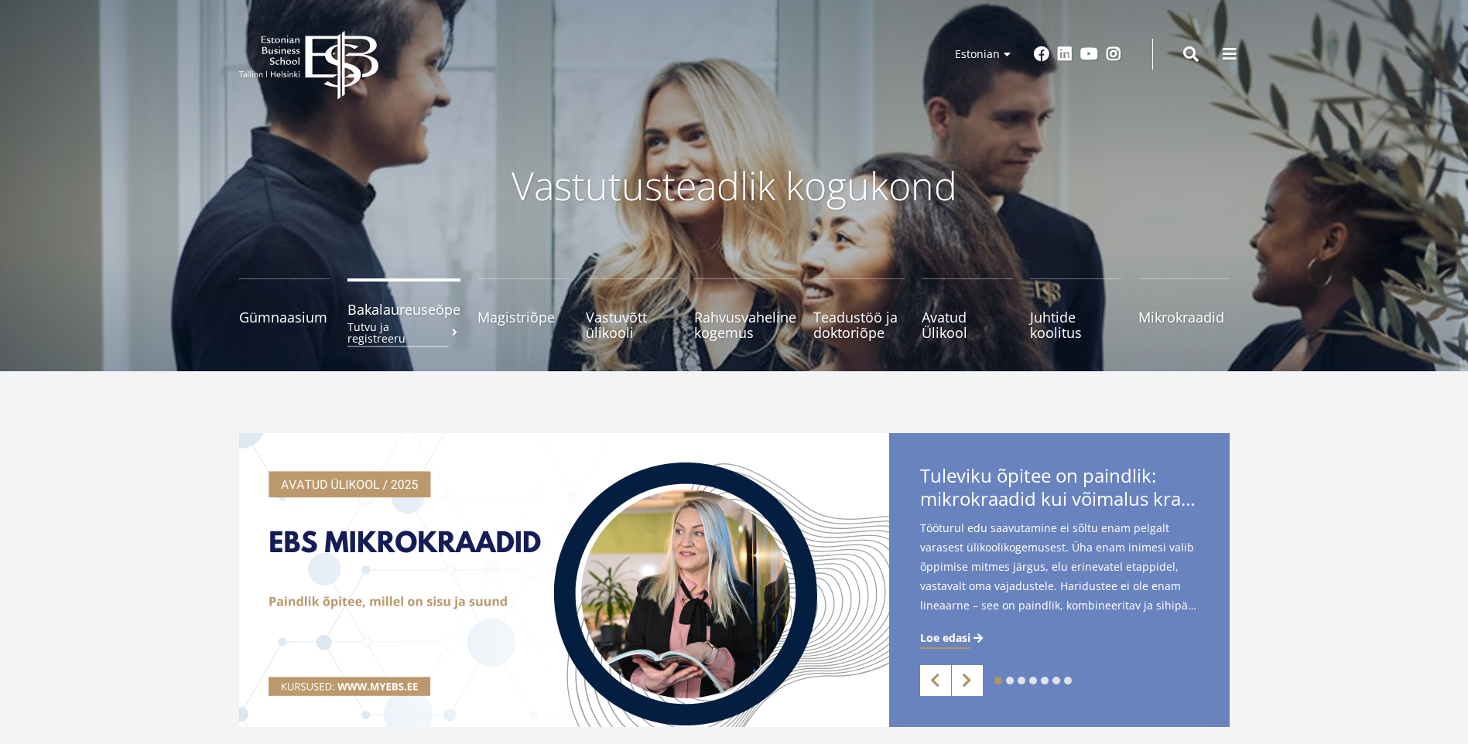 The width and height of the screenshot is (1468, 744). What do you see at coordinates (734, 186) in the screenshot?
I see `p: Vastutusteadlik kogukond` at bounding box center [734, 186].